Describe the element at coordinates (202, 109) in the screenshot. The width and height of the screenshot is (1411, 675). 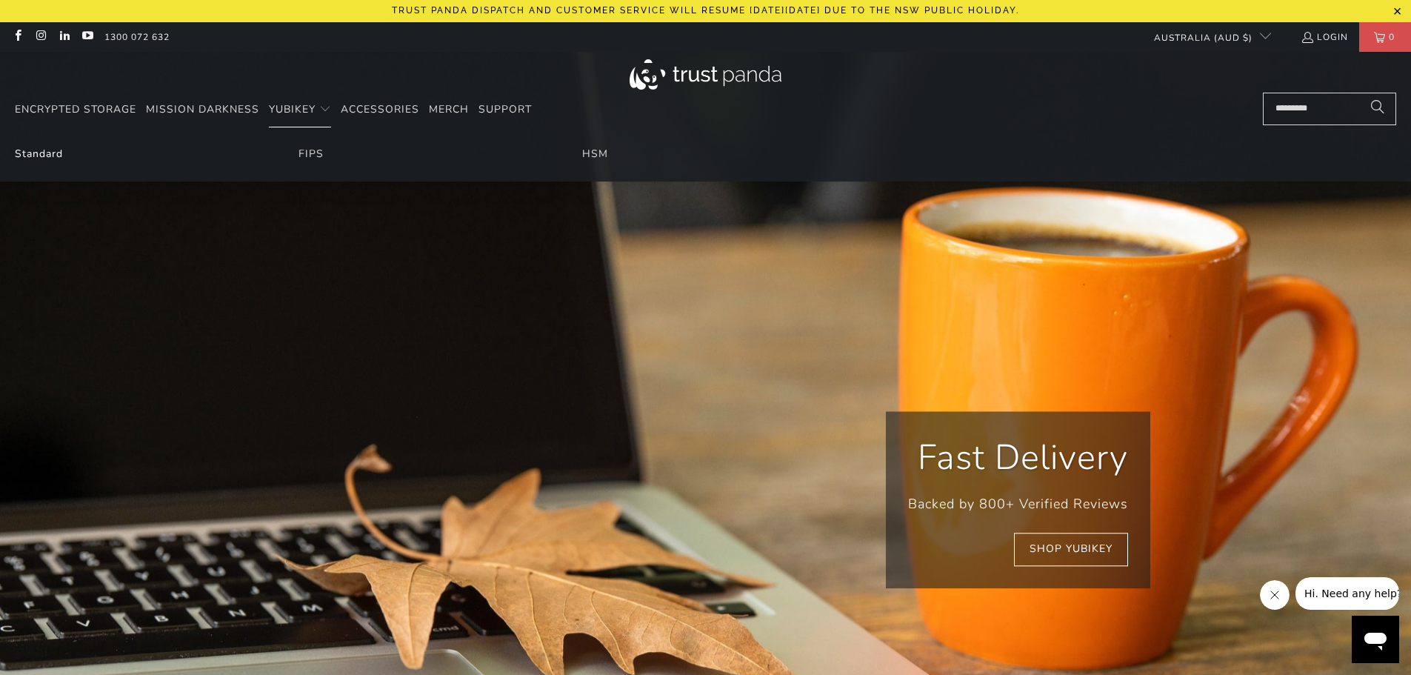
I see `span: Mission Darkness` at that location.